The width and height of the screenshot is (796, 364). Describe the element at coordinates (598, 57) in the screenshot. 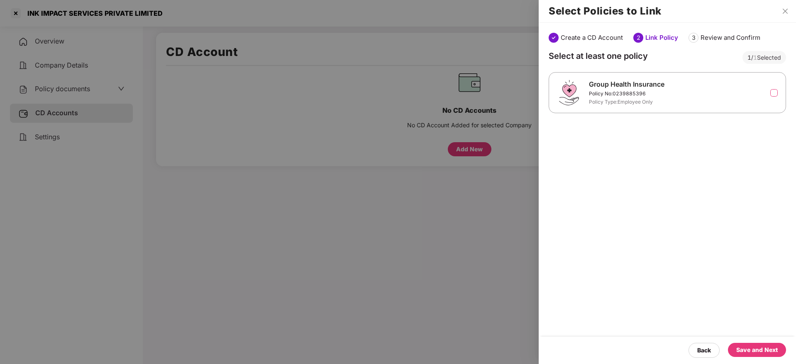

I see `div: Select at least one policy` at that location.